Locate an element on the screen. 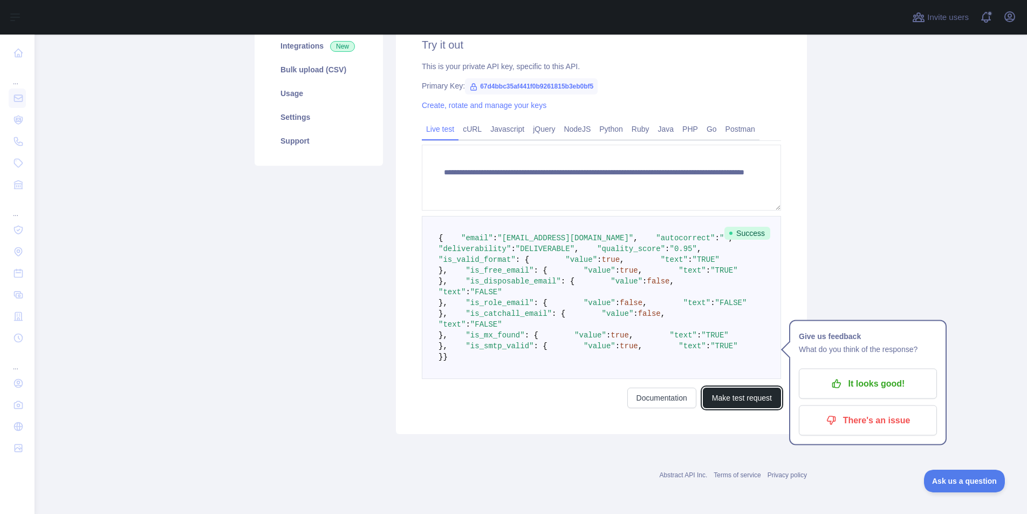 This screenshot has height=514, width=1027. a: Privacy policy is located at coordinates (787, 475).